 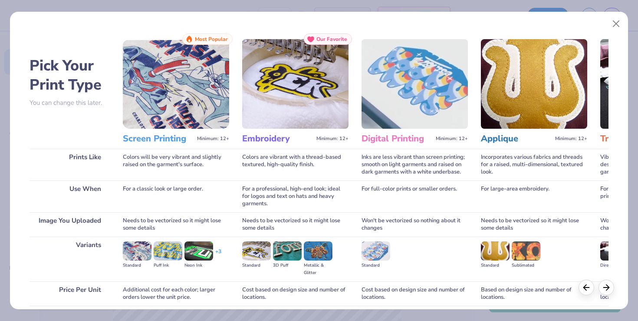 I want to click on div: Based on design size and number of locations., so click(x=534, y=293).